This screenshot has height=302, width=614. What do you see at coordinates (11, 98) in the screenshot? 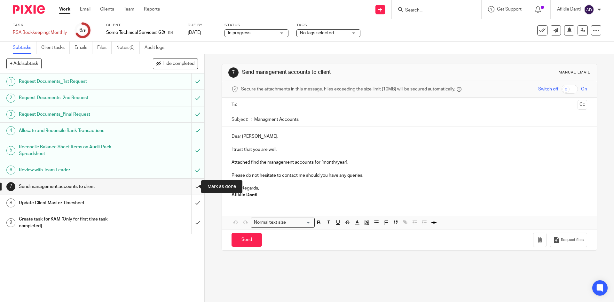
I see `div: 2` at bounding box center [11, 98].